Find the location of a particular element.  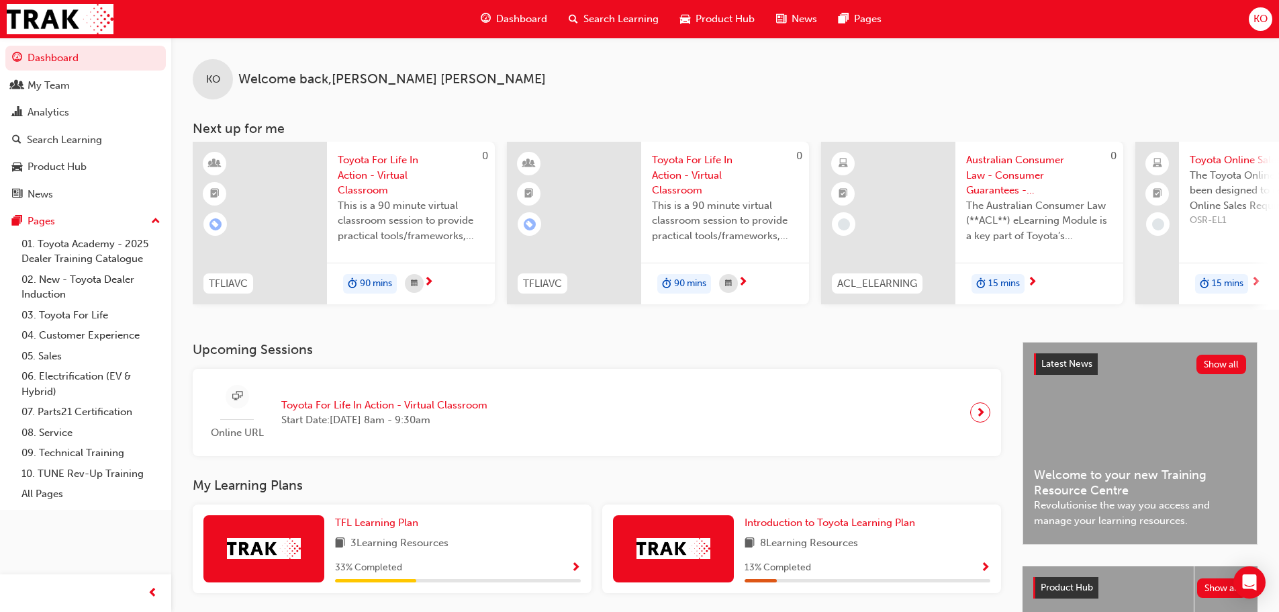

div: Open Intercom Messenger is located at coordinates (1250, 582).